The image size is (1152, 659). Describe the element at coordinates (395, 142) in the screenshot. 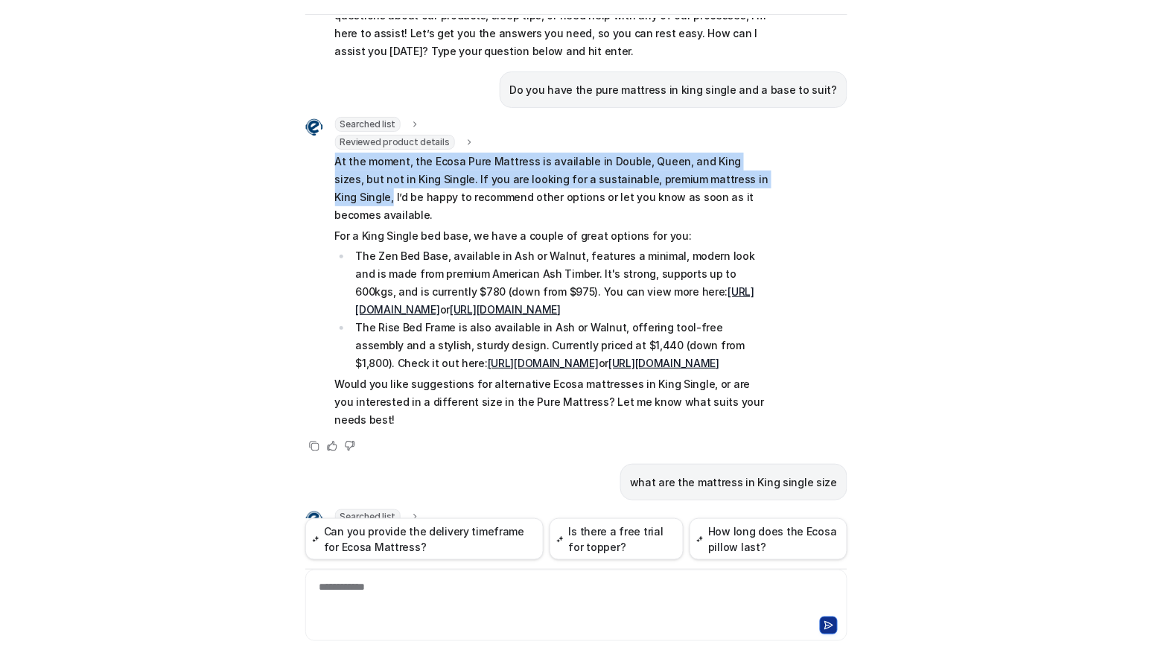

I see `span: Reviewed product details` at that location.